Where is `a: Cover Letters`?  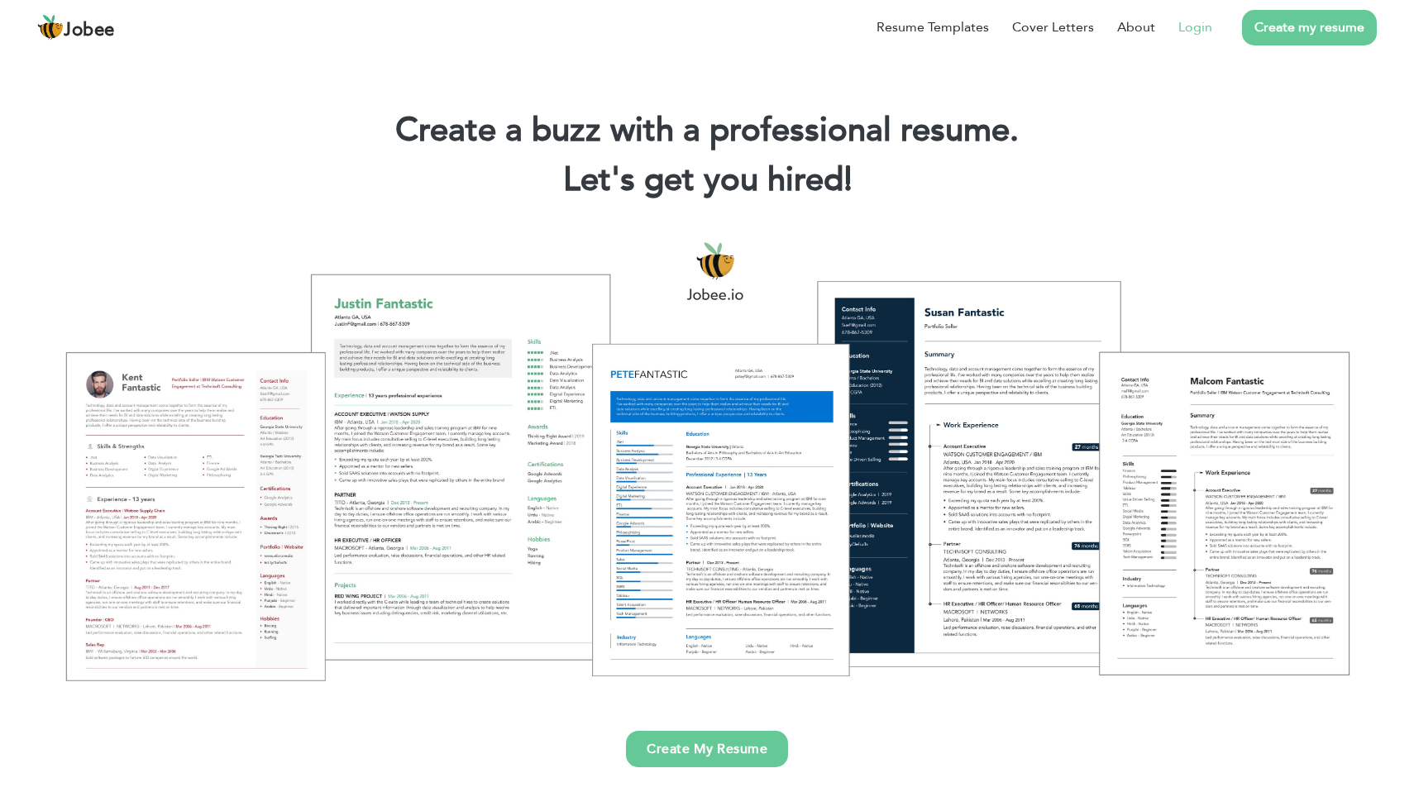 a: Cover Letters is located at coordinates (1053, 27).